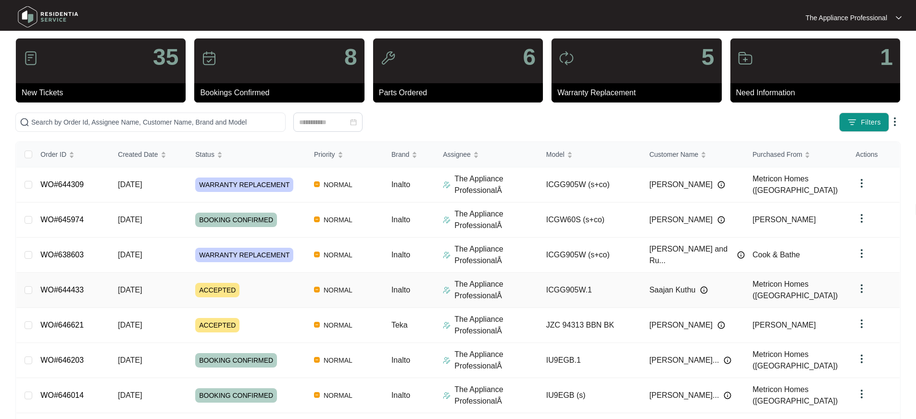 Image resolution: width=916 pixels, height=419 pixels. I want to click on a: WO#638603, so click(62, 254).